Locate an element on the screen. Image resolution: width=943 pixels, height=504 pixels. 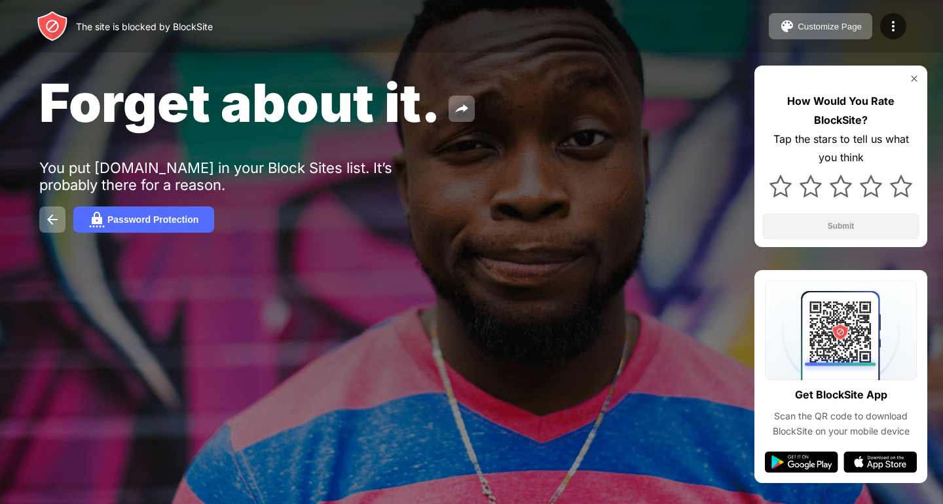
button: Submit is located at coordinates (841, 226).